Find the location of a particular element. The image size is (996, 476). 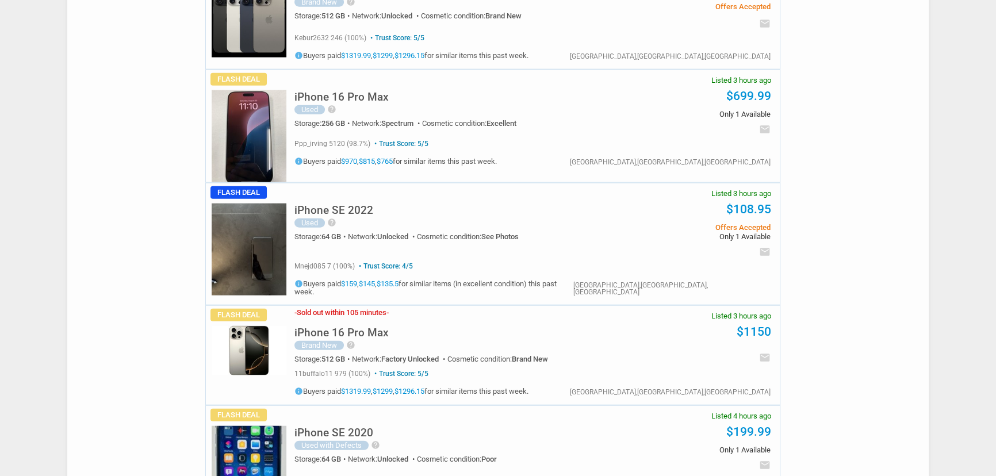

div: Brand New is located at coordinates (319, 346).